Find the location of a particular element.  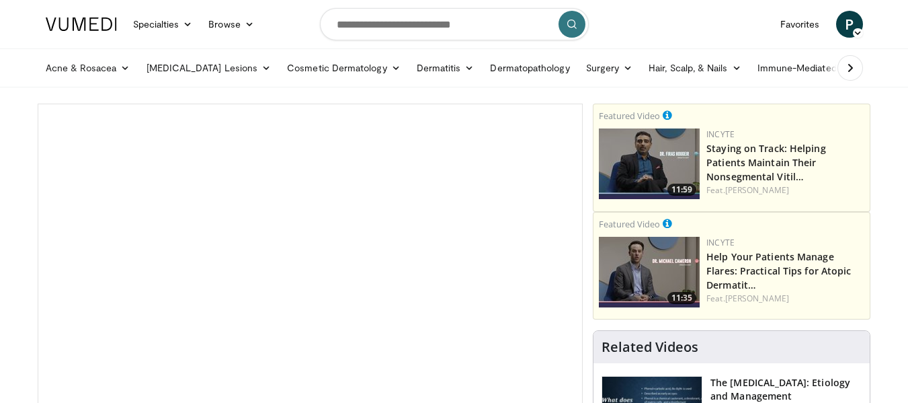

a: Specialties is located at coordinates (163, 24).